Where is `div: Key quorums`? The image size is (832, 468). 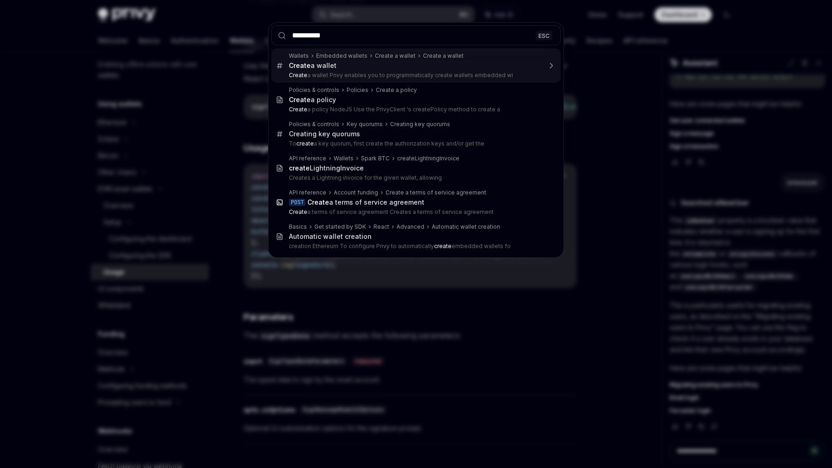 div: Key quorums is located at coordinates (365, 124).